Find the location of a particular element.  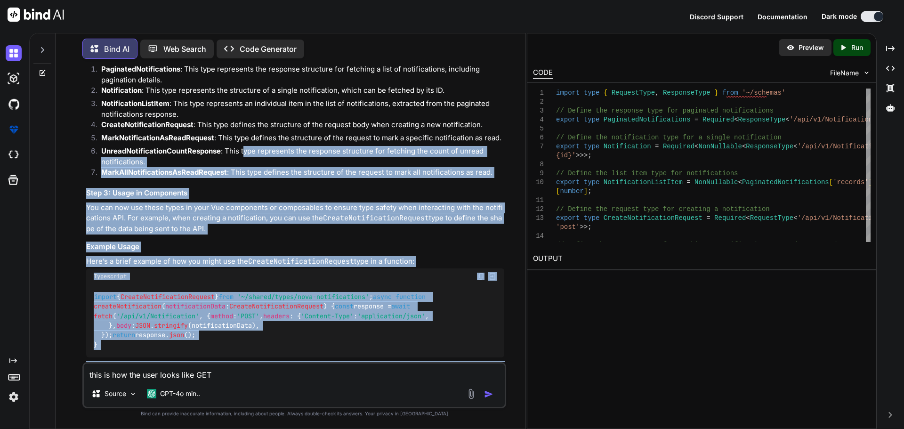

li: : This type represents an individual item in the list of notifications, extracted from the pagina... is located at coordinates (299, 109).